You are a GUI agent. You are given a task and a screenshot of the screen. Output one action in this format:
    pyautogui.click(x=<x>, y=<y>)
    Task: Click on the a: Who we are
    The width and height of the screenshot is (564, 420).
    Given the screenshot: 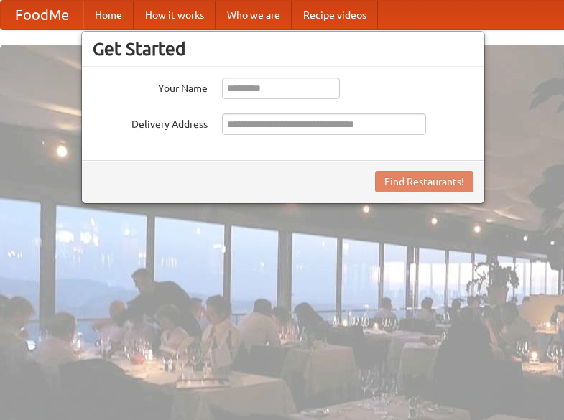 What is the action you would take?
    pyautogui.click(x=253, y=15)
    